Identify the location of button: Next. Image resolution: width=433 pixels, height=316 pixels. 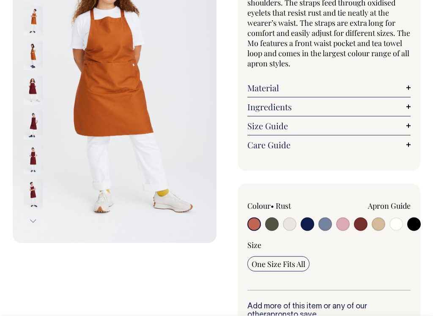
(33, 222).